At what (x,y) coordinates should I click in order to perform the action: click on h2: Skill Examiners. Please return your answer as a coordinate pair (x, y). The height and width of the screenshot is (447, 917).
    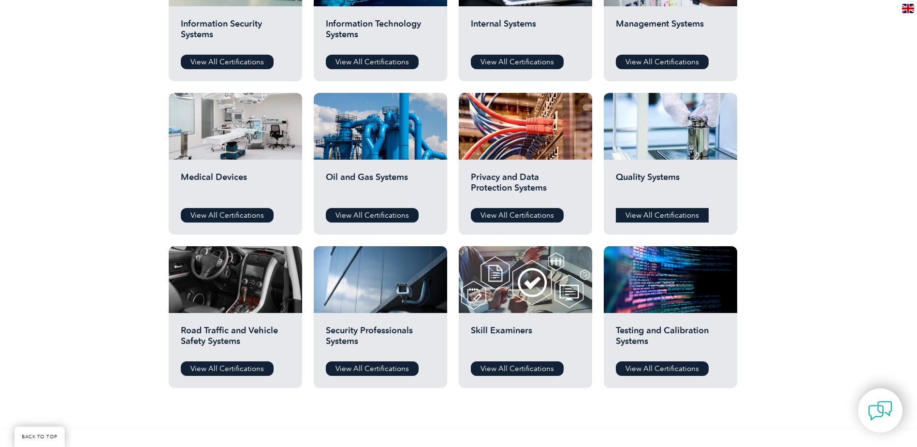
    Looking at the image, I should click on (526, 339).